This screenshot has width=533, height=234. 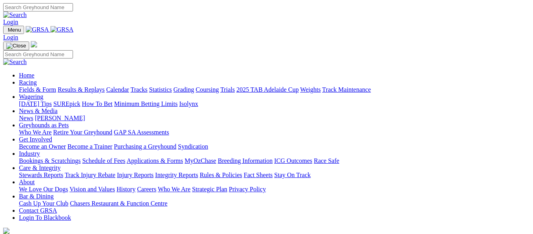 I want to click on div: Greyhounds as Pets, so click(x=274, y=132).